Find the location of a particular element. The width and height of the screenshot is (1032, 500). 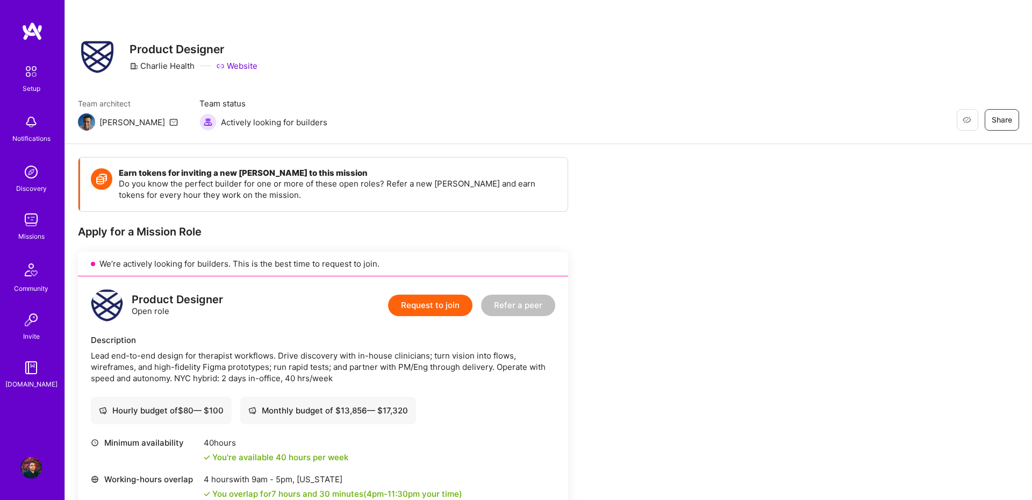

img: Team Architect is located at coordinates (87, 122).